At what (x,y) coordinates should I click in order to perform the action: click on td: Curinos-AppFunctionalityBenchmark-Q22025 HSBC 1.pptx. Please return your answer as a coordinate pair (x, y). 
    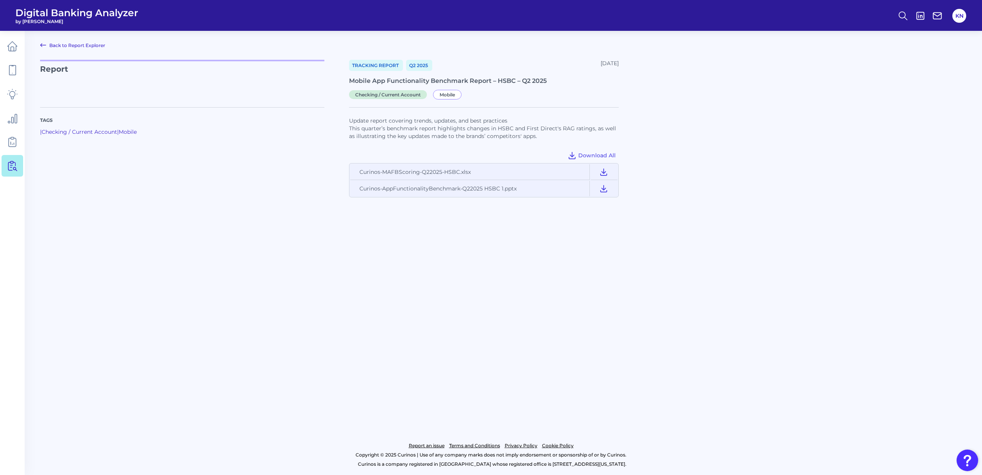
    Looking at the image, I should click on (470, 188).